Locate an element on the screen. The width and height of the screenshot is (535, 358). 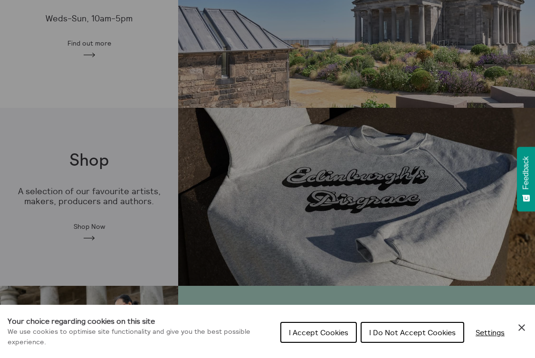
button: I Do Not Accept Cookies is located at coordinates (412, 333).